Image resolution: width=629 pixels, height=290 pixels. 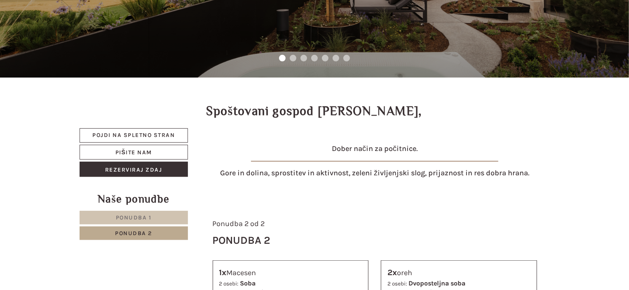 I want to click on font: Pošlji, so click(x=300, y=224).